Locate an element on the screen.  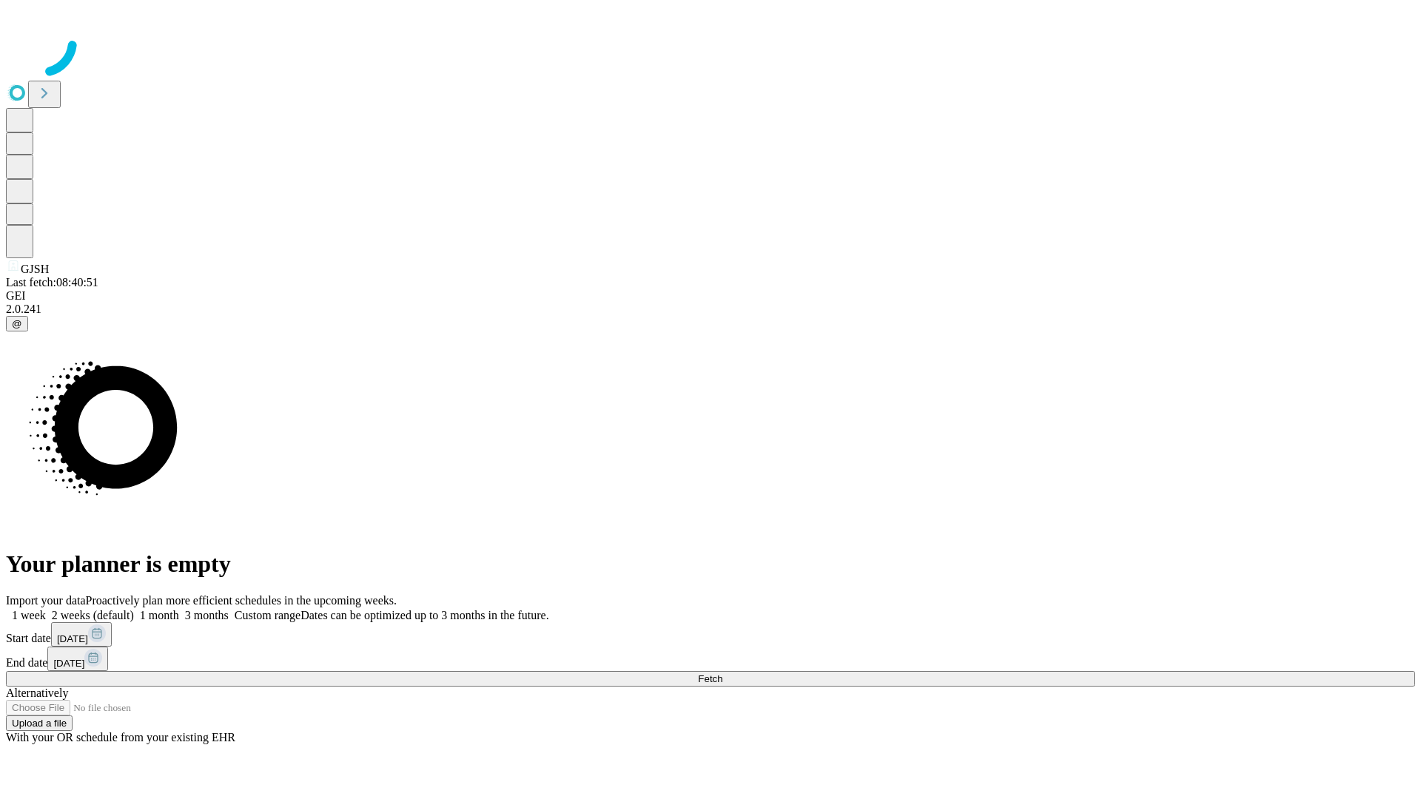
h1: Your planner is empty is located at coordinates (710, 564).